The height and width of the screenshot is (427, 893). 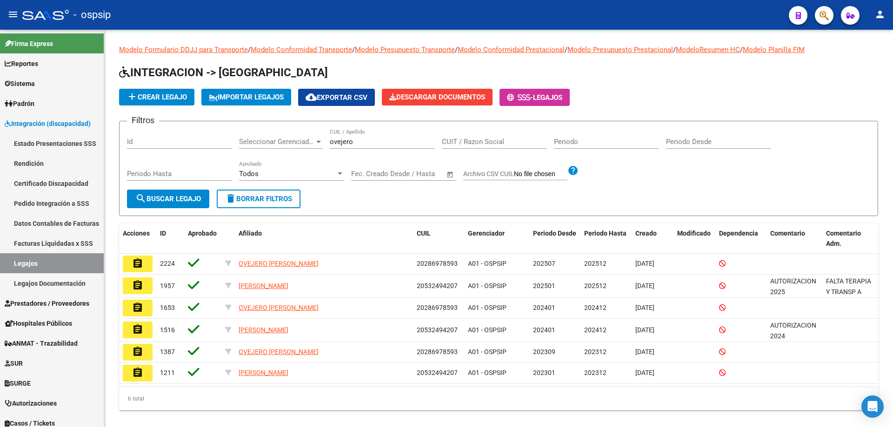 I want to click on span: CUIL, so click(x=424, y=233).